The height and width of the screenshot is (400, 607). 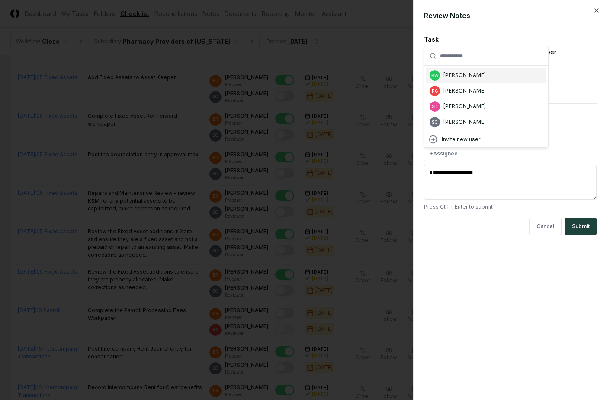 I want to click on div: Task, so click(x=510, y=39).